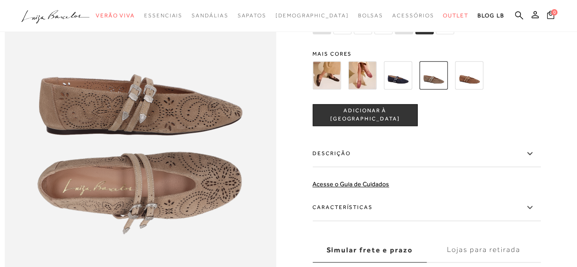  I want to click on span: BLOG LB, so click(491, 16).